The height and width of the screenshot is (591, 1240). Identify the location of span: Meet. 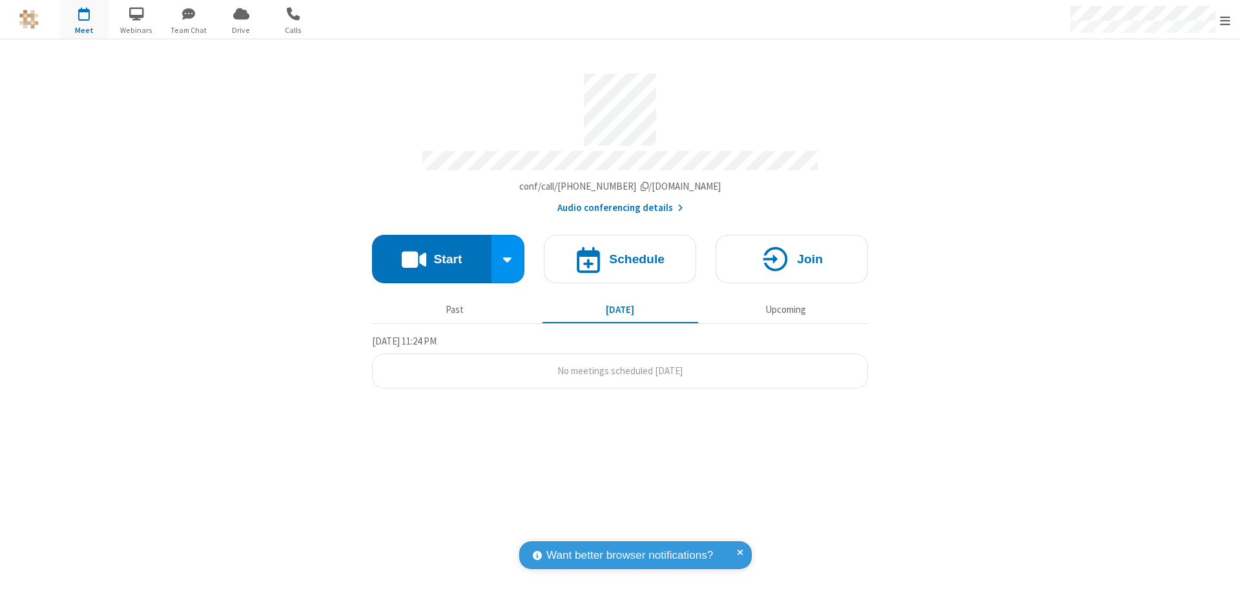
(84, 30).